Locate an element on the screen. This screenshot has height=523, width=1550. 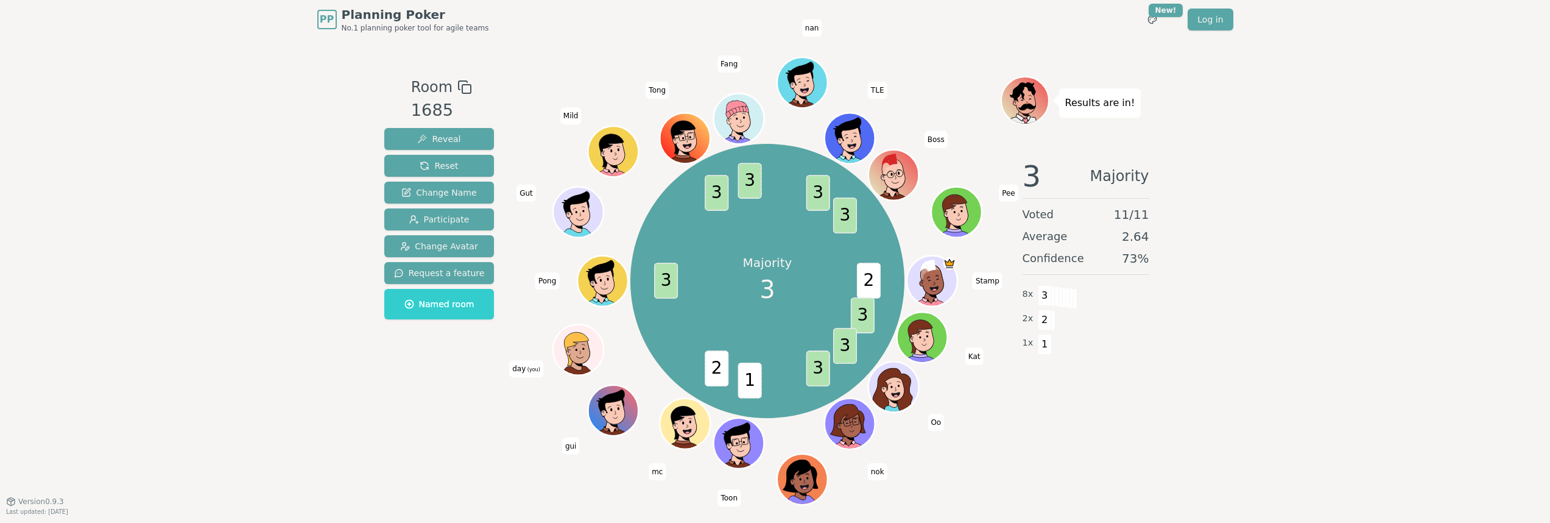
span: 11 / 11 is located at coordinates (1132, 214).